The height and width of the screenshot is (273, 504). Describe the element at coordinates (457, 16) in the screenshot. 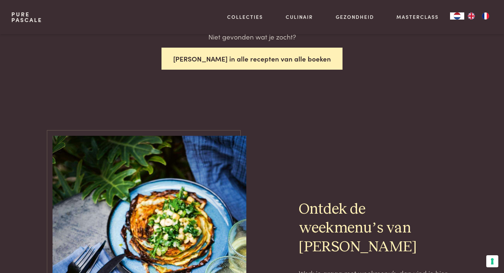

I see `div: Language` at that location.